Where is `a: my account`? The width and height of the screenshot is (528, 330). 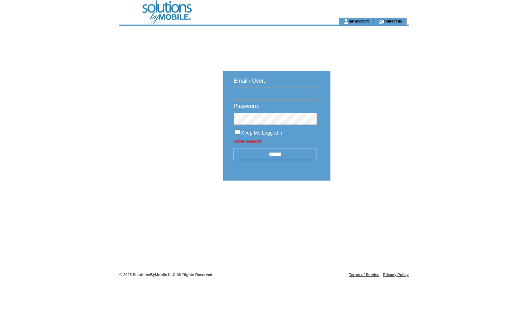
a: my account is located at coordinates (359, 21).